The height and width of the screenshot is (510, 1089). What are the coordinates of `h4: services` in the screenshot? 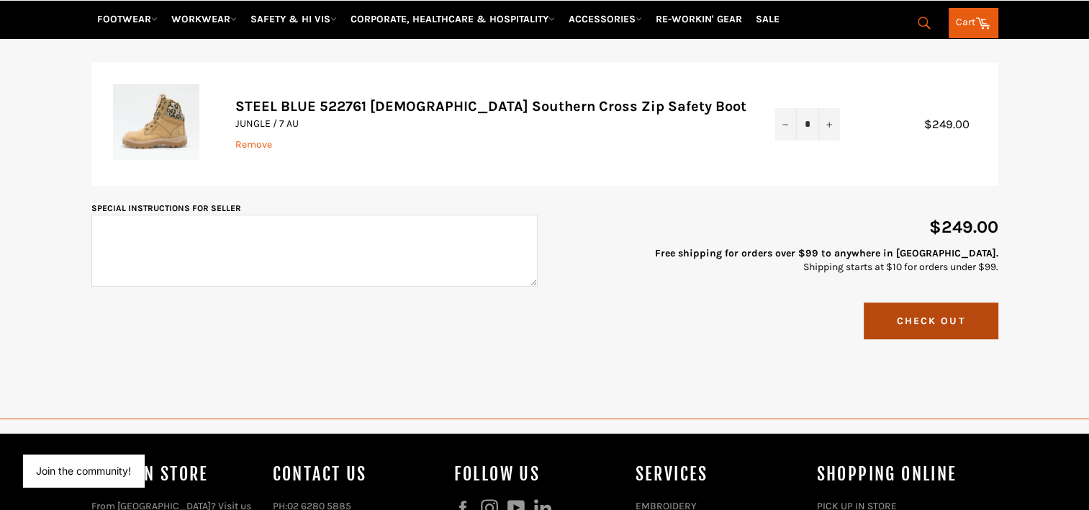 It's located at (719, 474).